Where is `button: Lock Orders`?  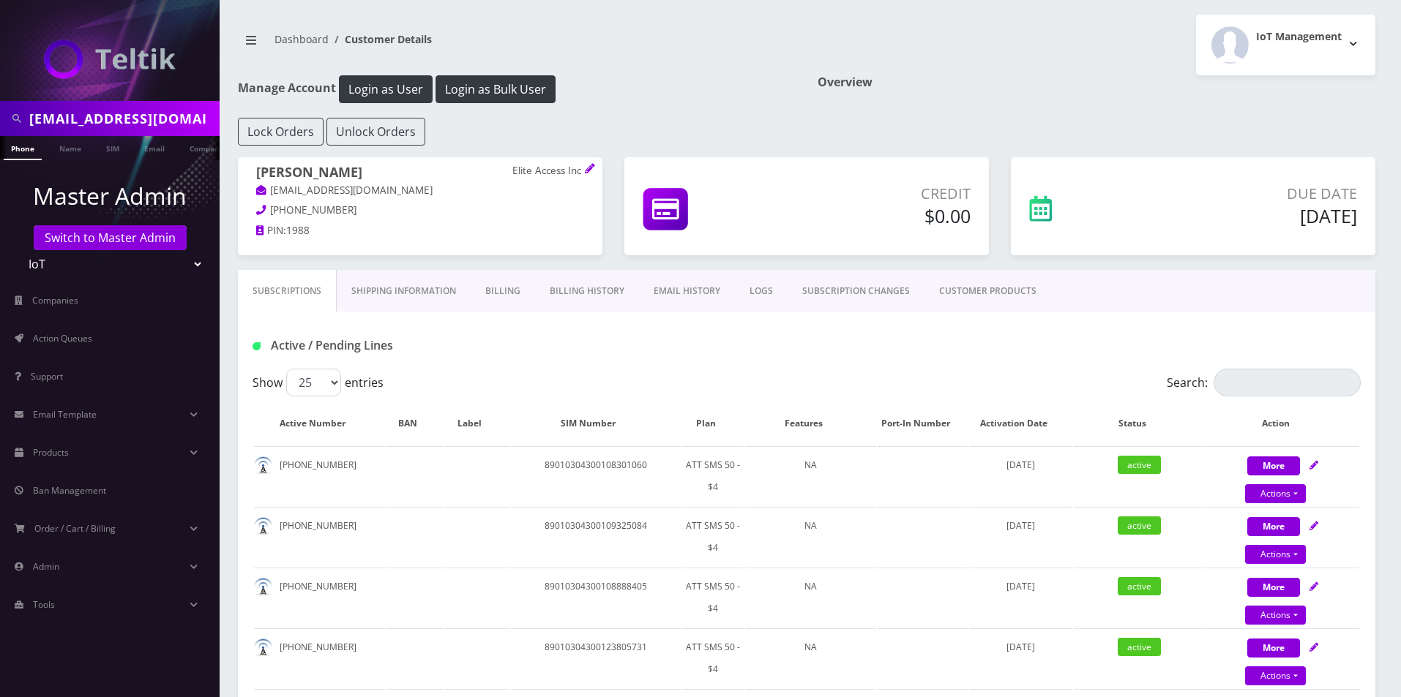 button: Lock Orders is located at coordinates (280, 132).